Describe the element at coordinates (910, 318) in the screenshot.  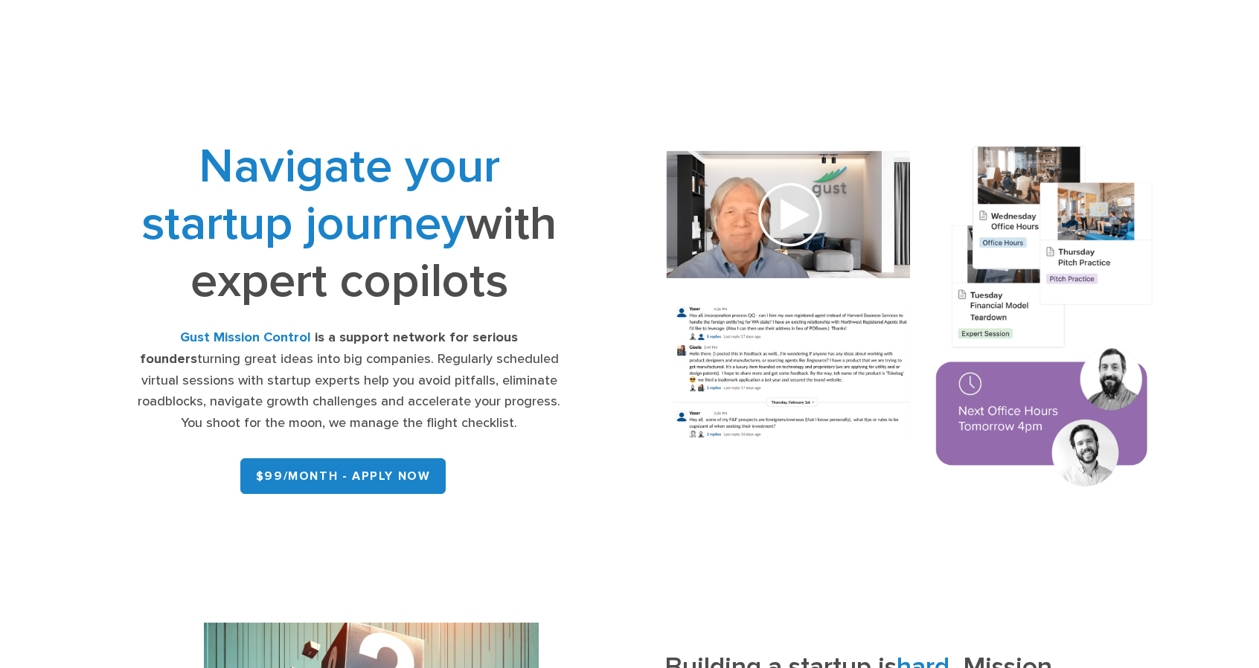
I see `img: Composition of calendar events, a video call presentation, and chat rooms` at that location.